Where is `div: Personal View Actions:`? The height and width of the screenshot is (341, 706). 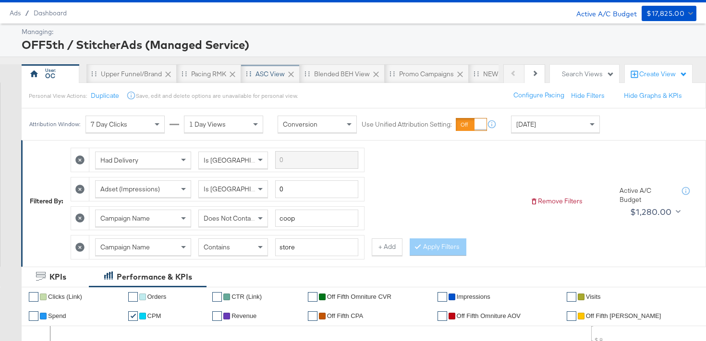
div: Personal View Actions: is located at coordinates (58, 96).